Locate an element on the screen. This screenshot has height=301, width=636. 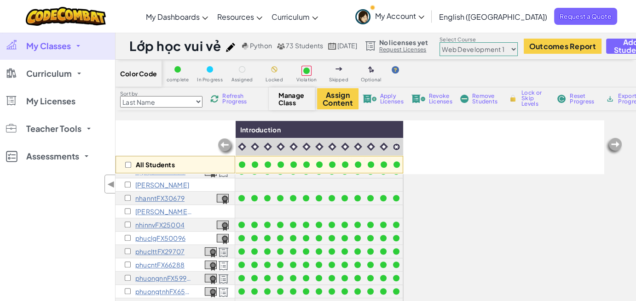
img: IconSkippedLevel.svg is located at coordinates (339, 69).